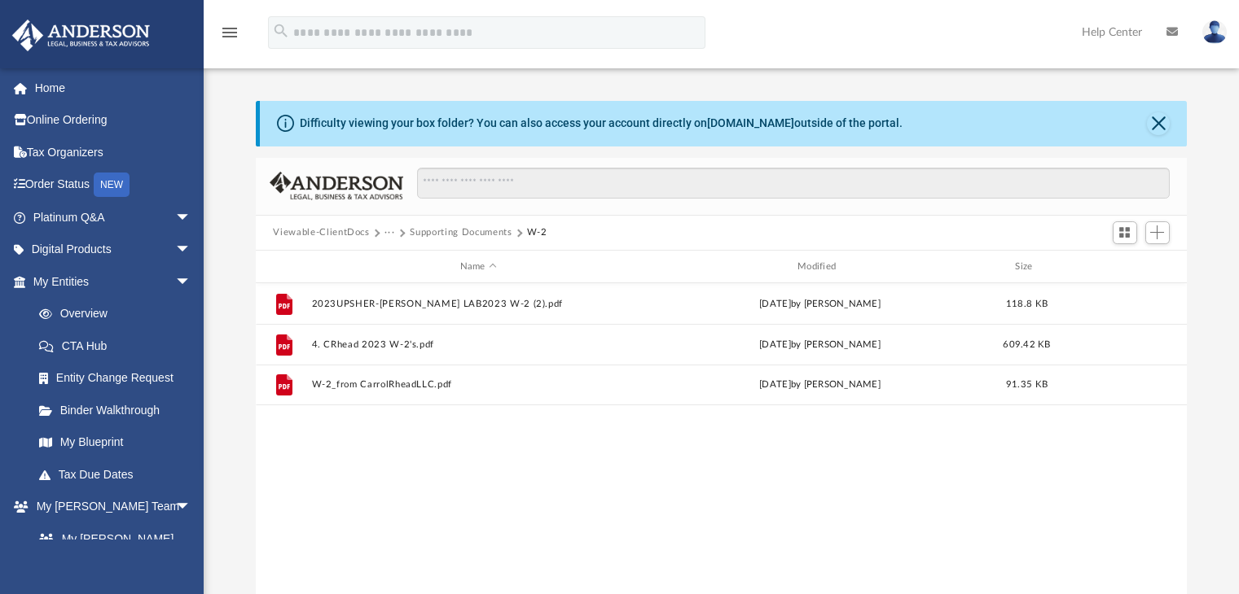 This screenshot has height=594, width=1239. Describe the element at coordinates (321, 233) in the screenshot. I see `button: Viewable-ClientDocs` at that location.